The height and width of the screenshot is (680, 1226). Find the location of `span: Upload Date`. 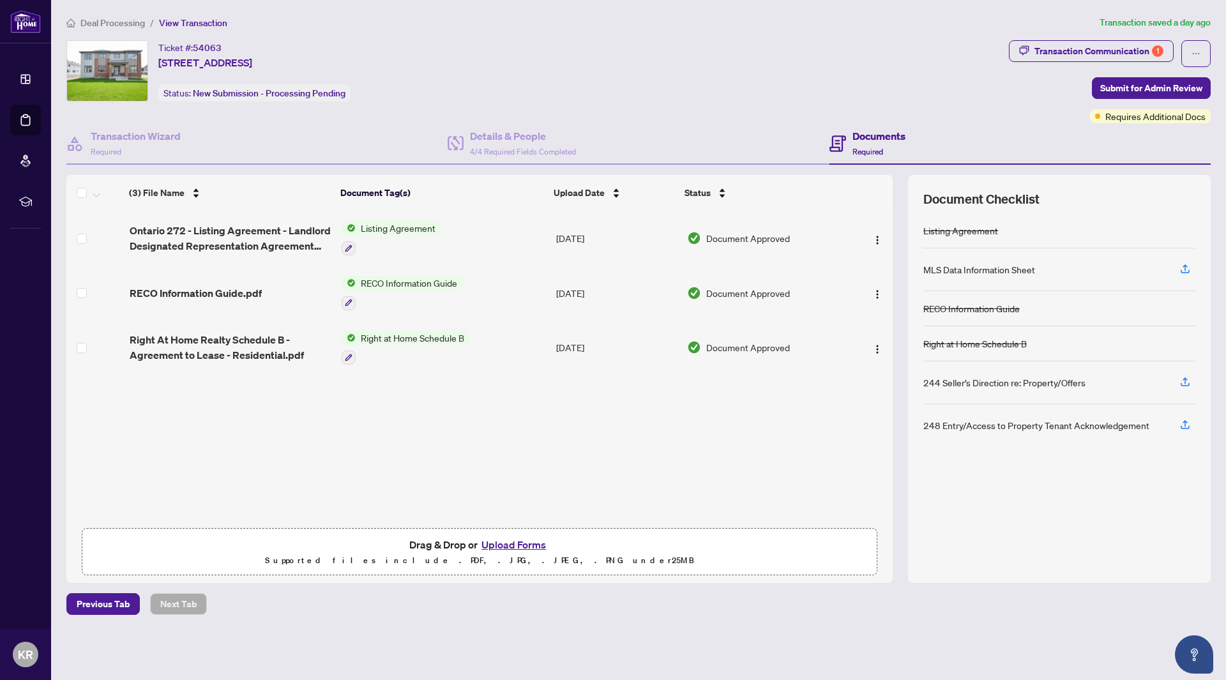

span: Upload Date is located at coordinates (579, 193).